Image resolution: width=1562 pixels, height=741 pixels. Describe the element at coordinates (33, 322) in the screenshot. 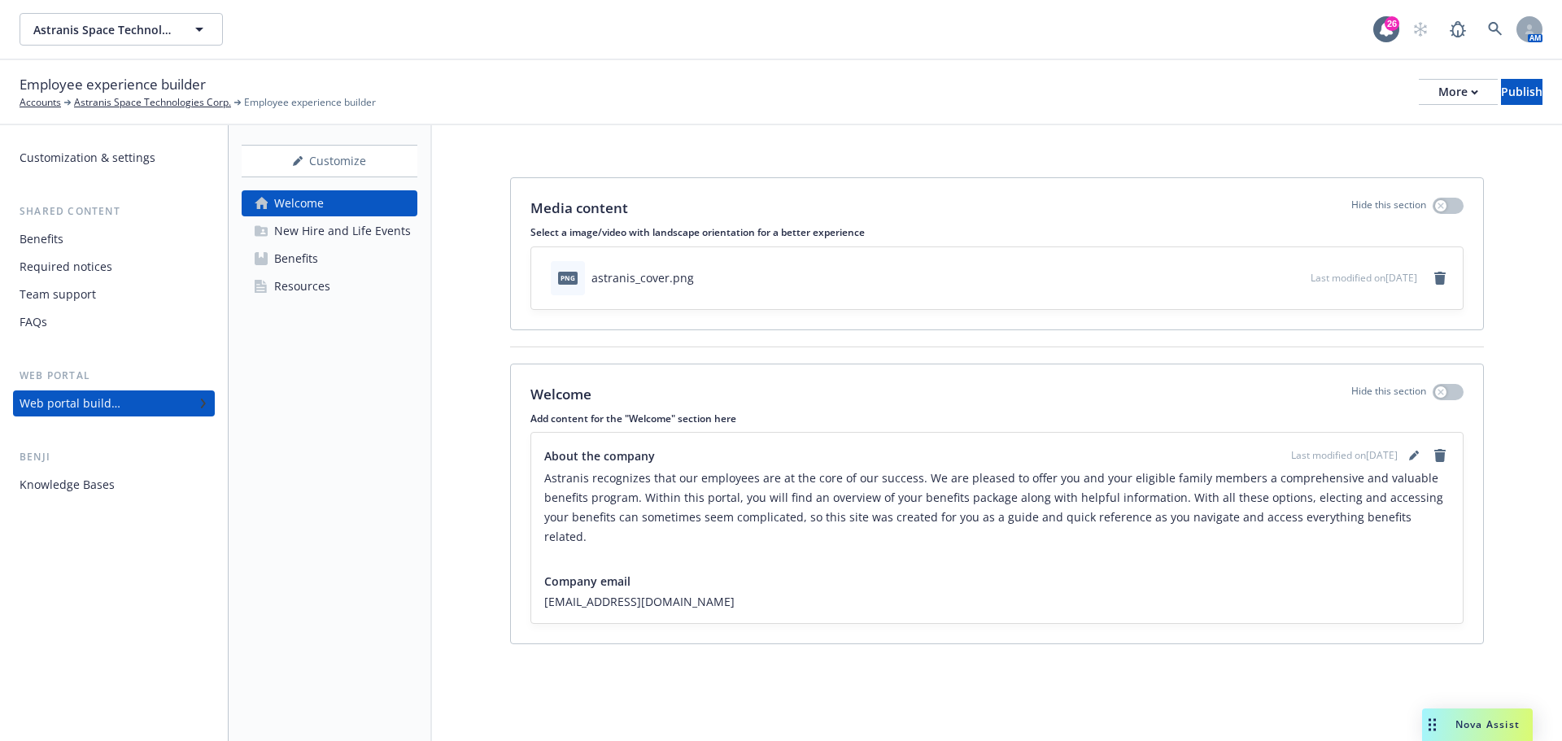

I see `div: FAQs` at that location.